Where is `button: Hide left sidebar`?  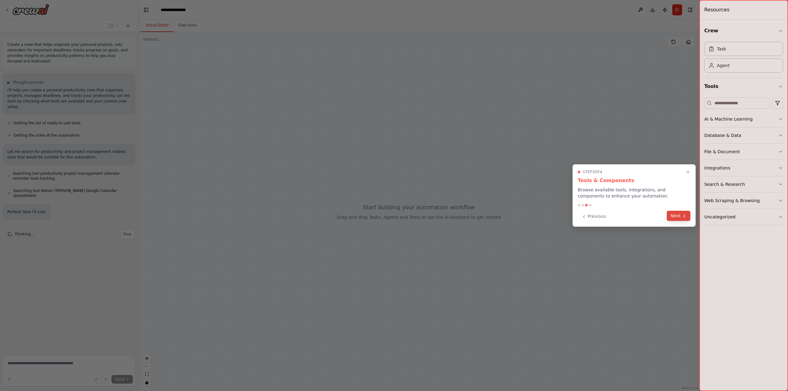 button: Hide left sidebar is located at coordinates (146, 10).